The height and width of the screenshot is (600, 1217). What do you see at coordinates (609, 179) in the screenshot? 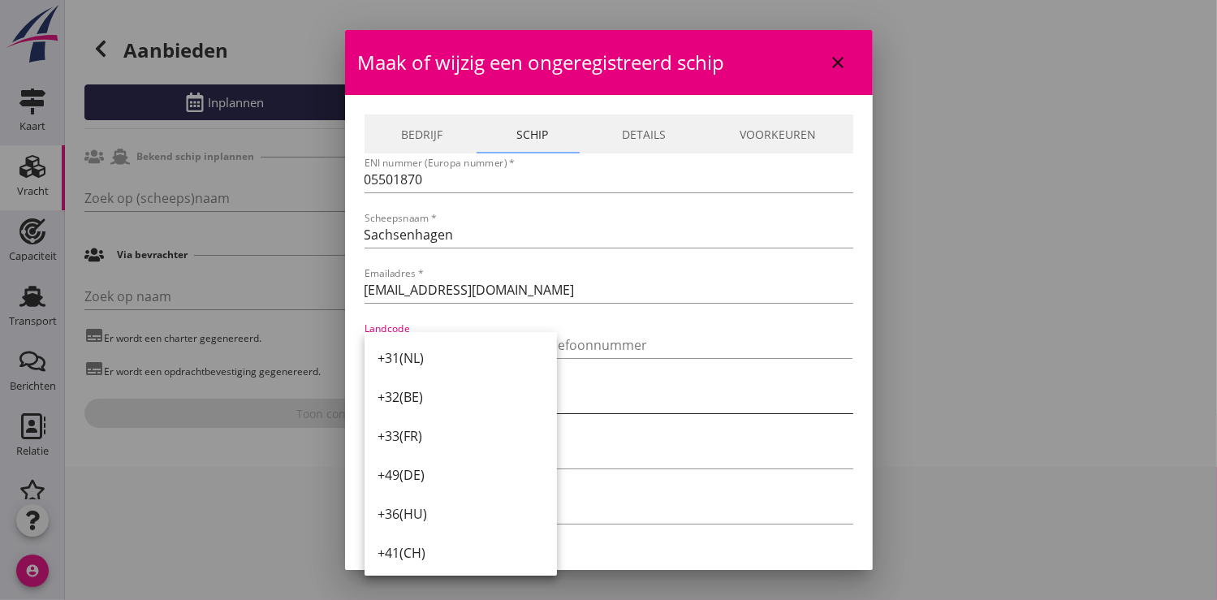
I see `input: ENI nummer (Europa nummer) *` at bounding box center [609, 179].